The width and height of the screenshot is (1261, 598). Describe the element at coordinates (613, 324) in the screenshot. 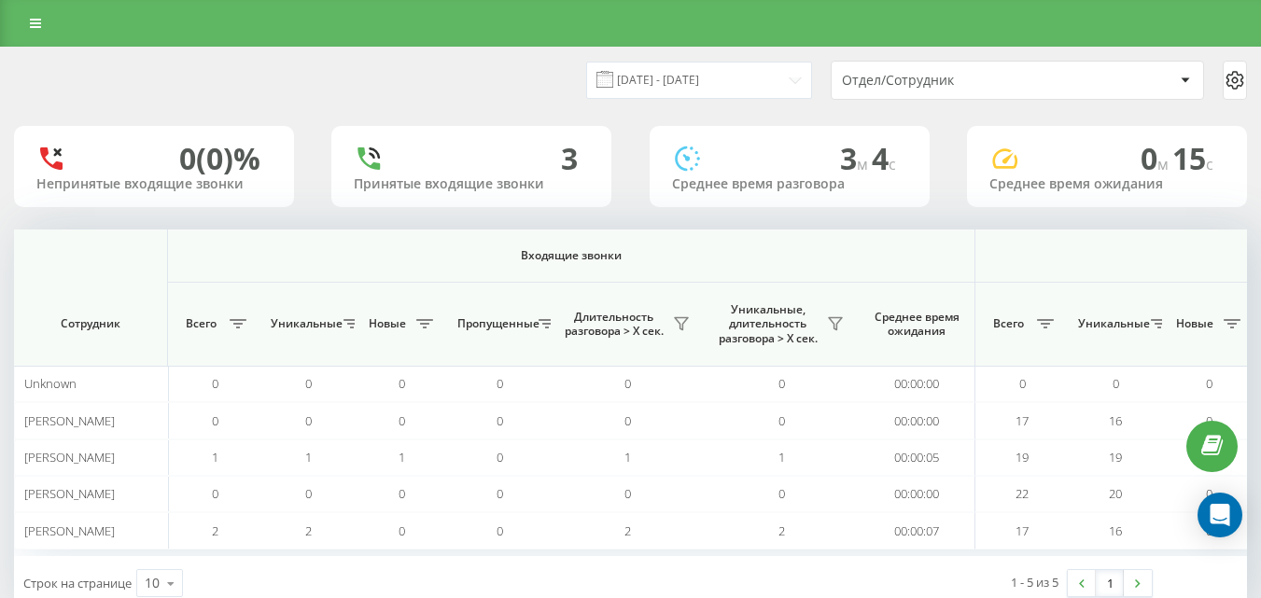

I see `span: Длительность разговора > Х сек.` at that location.